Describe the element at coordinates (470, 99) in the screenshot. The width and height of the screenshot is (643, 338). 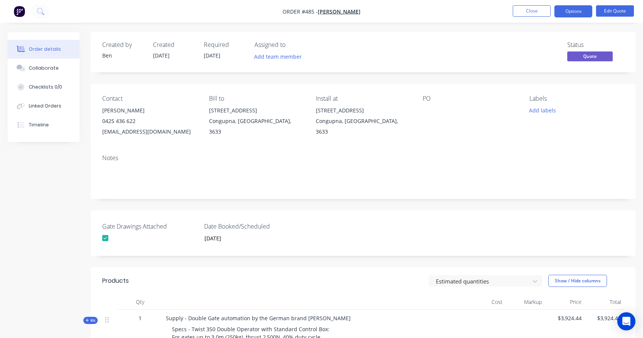
I see `div: PO` at that location.